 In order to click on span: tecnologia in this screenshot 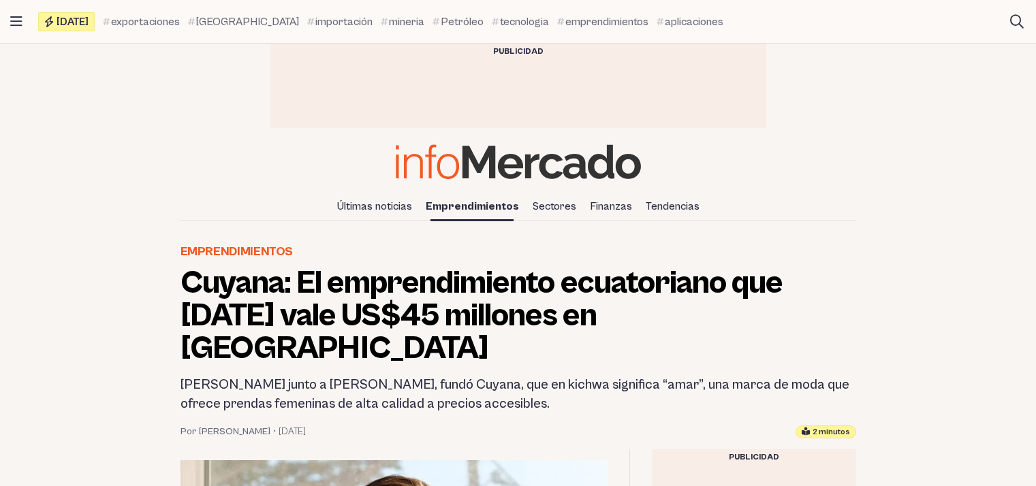, I will do `click(524, 22)`.